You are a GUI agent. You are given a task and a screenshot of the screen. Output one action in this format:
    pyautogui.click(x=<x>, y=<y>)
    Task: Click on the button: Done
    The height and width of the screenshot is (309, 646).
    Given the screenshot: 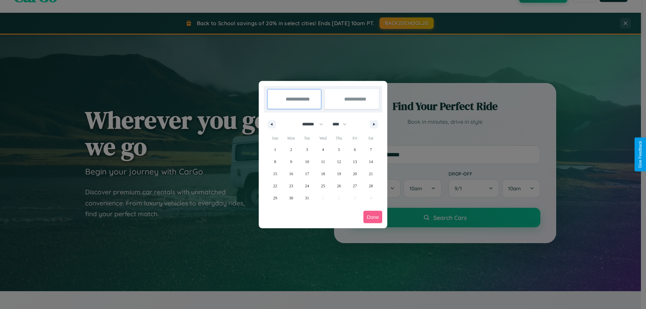 What is the action you would take?
    pyautogui.click(x=373, y=217)
    